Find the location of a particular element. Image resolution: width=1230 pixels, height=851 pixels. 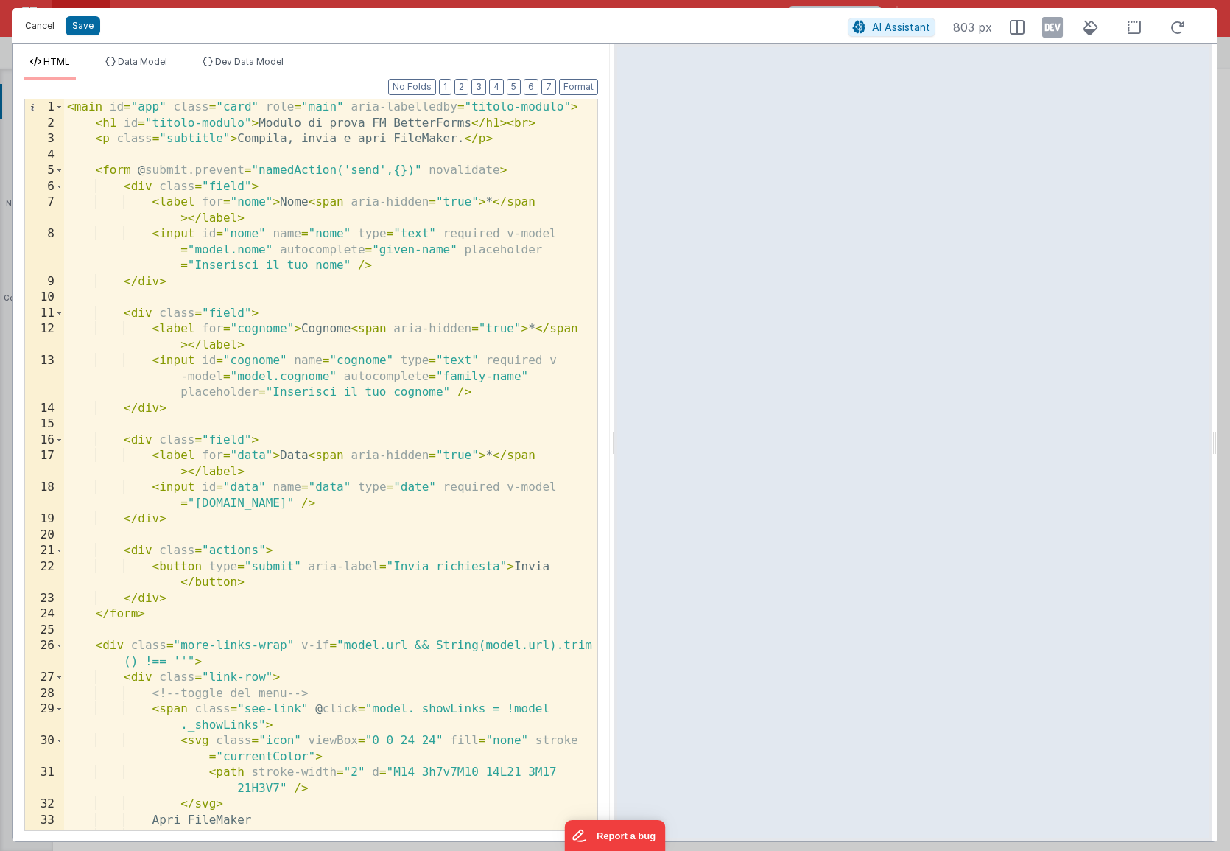

div: 5 is located at coordinates (44, 171).